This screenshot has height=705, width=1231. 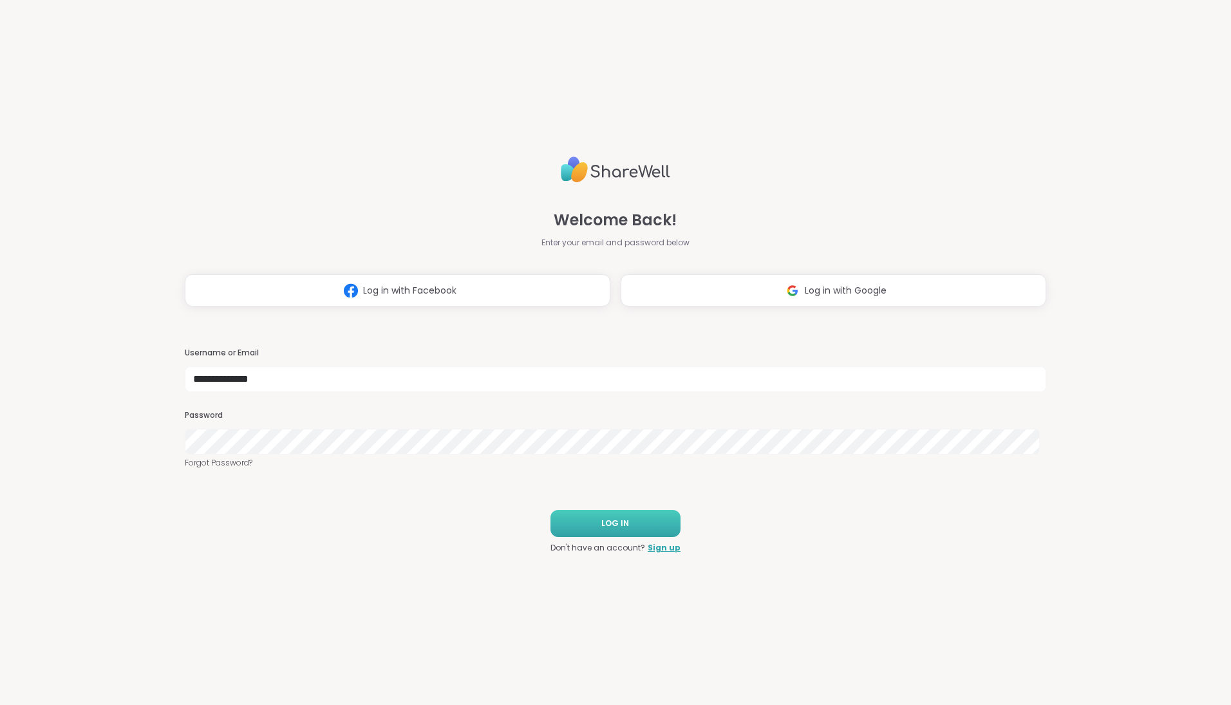 What do you see at coordinates (409, 290) in the screenshot?
I see `span: Log in with Facebook` at bounding box center [409, 290].